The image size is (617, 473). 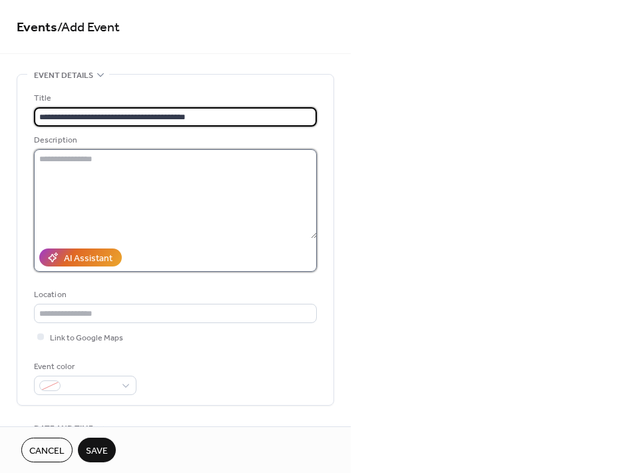 I want to click on button: Cancel, so click(x=47, y=450).